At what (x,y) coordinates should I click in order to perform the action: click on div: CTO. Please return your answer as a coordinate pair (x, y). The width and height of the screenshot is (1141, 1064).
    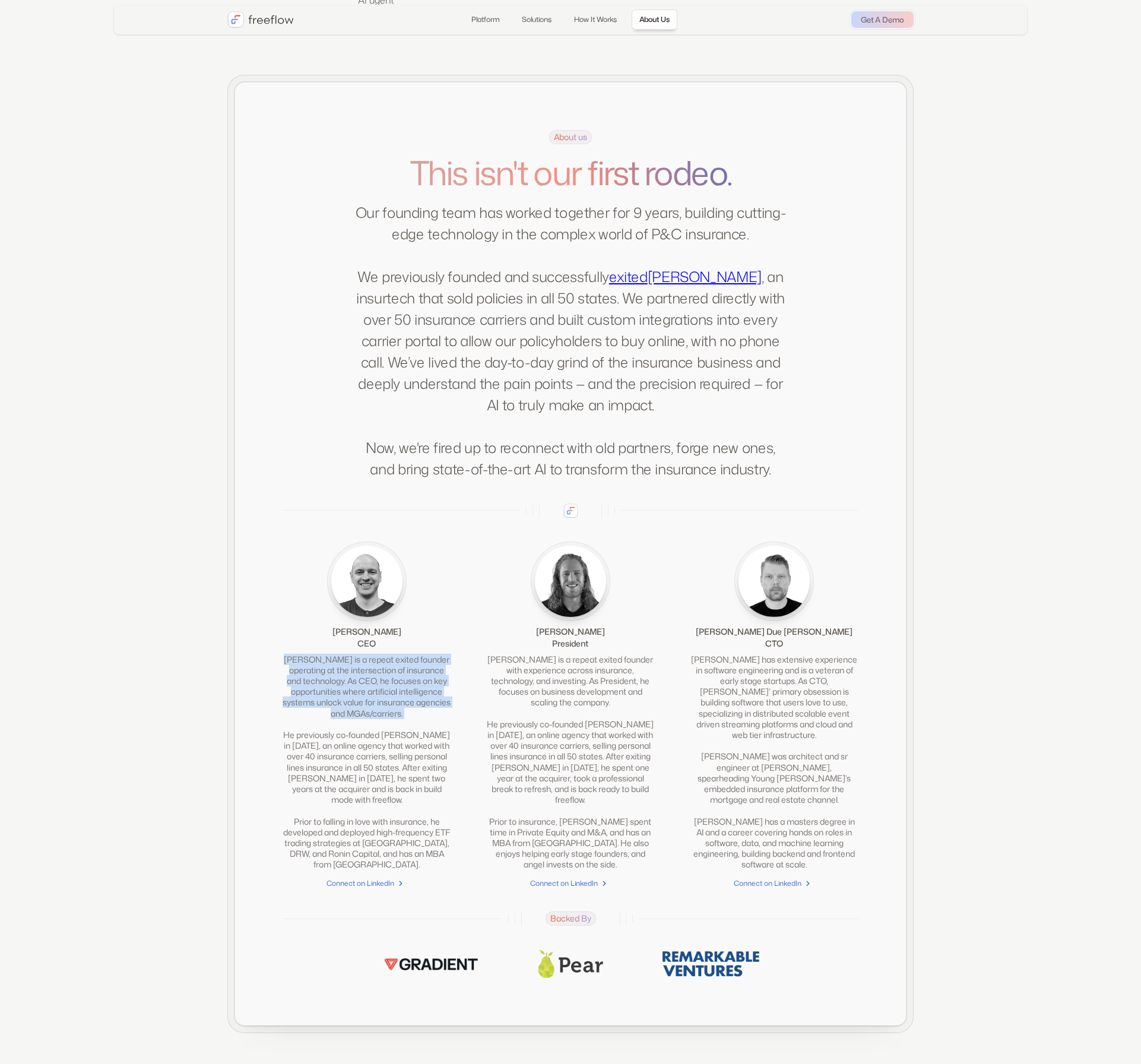
    Looking at the image, I should click on (775, 644).